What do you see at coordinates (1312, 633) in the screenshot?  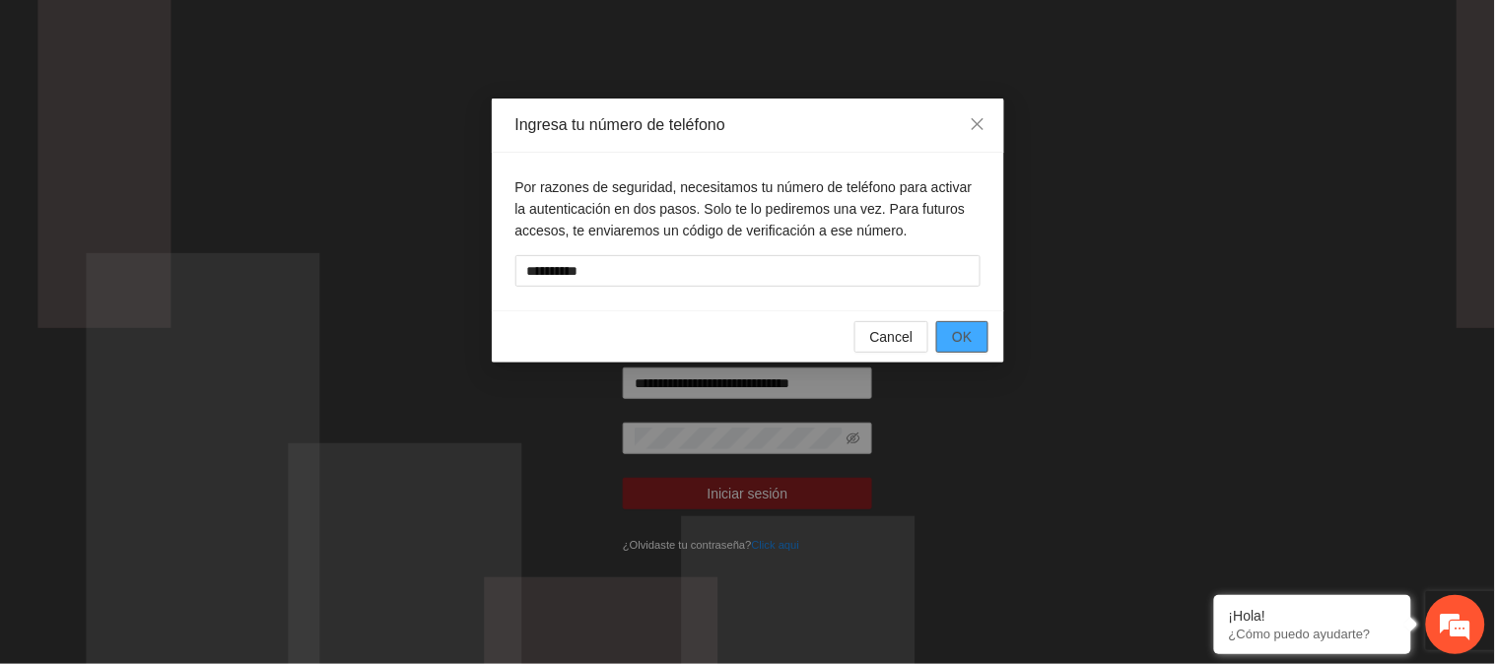 I see `p: ¿Cómo puedo ayudarte?` at bounding box center [1312, 633].